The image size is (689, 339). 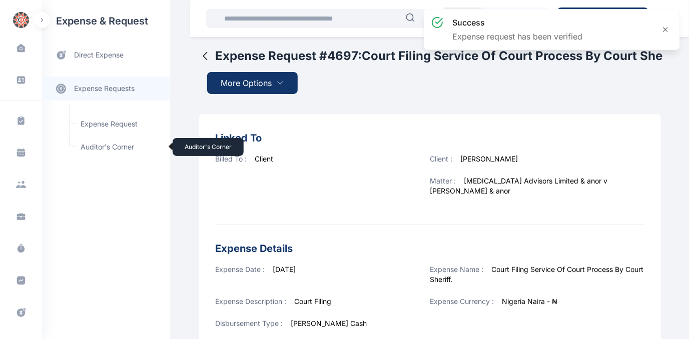 I want to click on span: Billed To :, so click(x=231, y=159).